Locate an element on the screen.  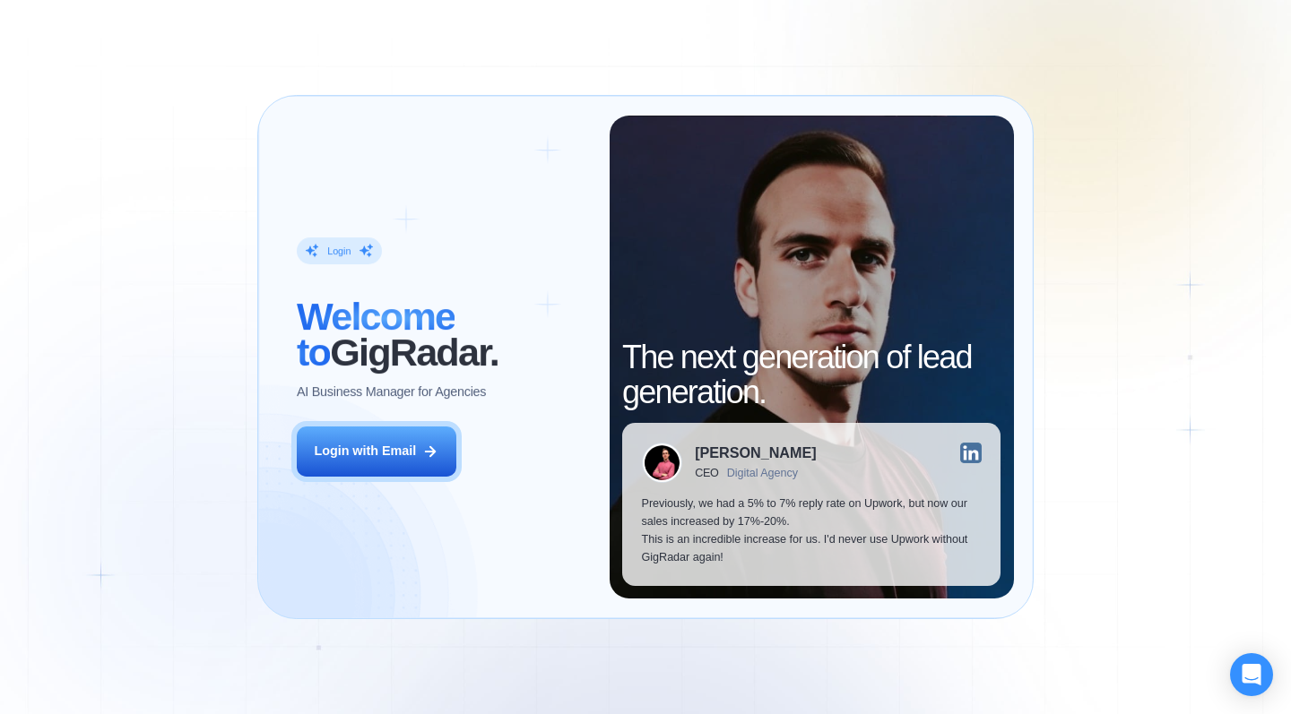
p: Previously, we had a 5% to 7% reply rate on Upwork, but now our sales increased by 17%-20%. This ... is located at coordinates (811, 531).